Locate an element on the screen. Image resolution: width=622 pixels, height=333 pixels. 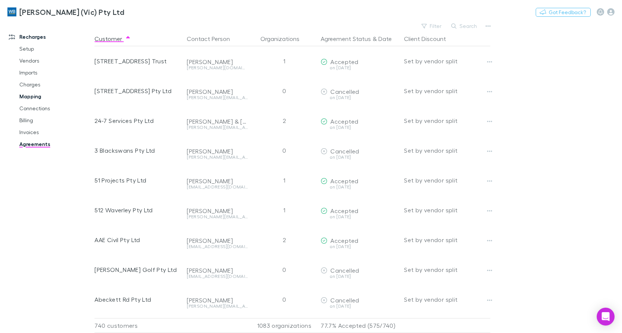
div: 51 Projects Pty Ltd is located at coordinates (138, 180).